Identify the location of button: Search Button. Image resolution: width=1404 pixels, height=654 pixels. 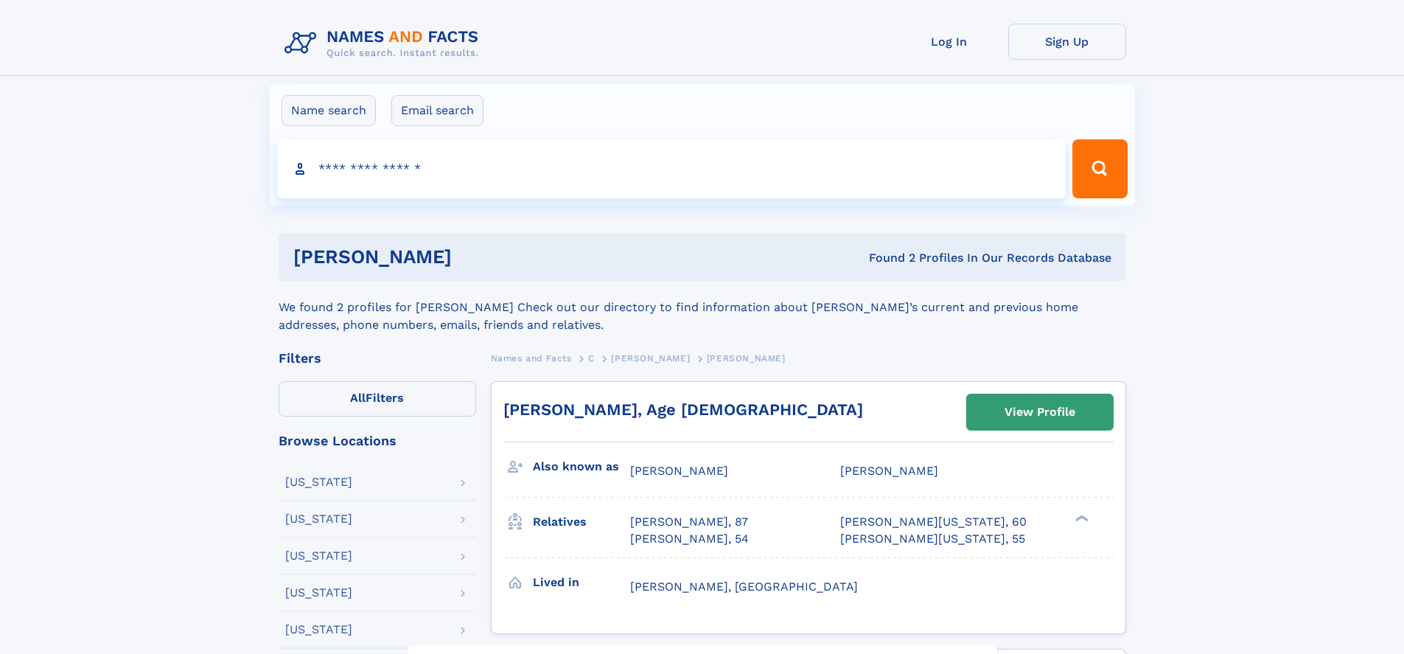
(1100, 169).